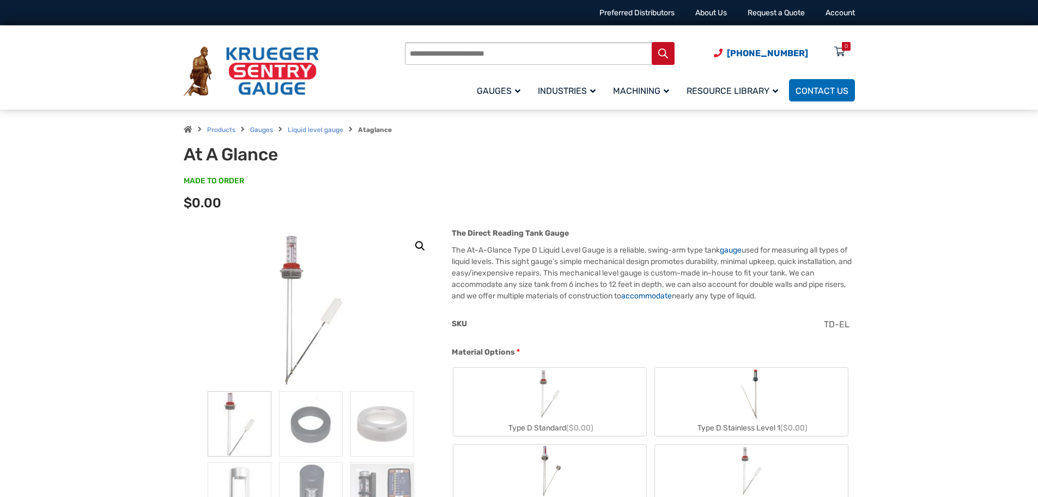 The height and width of the screenshot is (497, 1038). I want to click on img: At A Glance - Image 3, so click(382, 424).